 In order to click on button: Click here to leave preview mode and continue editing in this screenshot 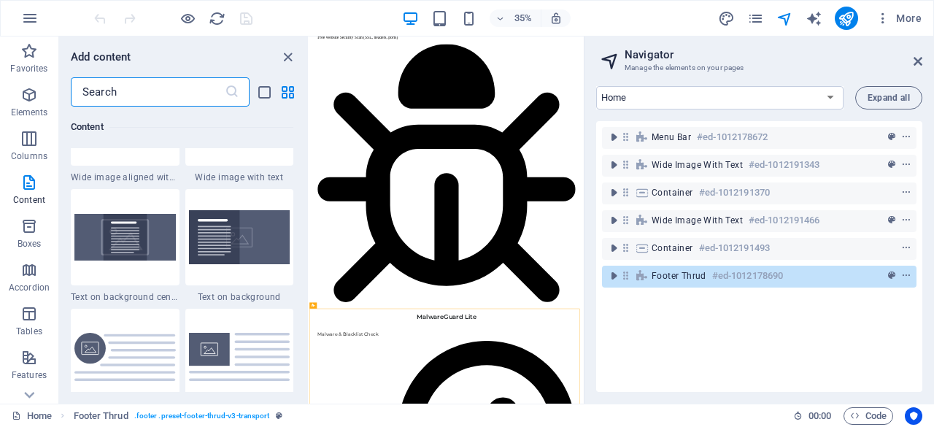, I will do `click(188, 18)`.